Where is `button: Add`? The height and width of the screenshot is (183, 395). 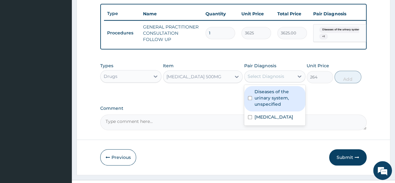 button: Add is located at coordinates (348, 77).